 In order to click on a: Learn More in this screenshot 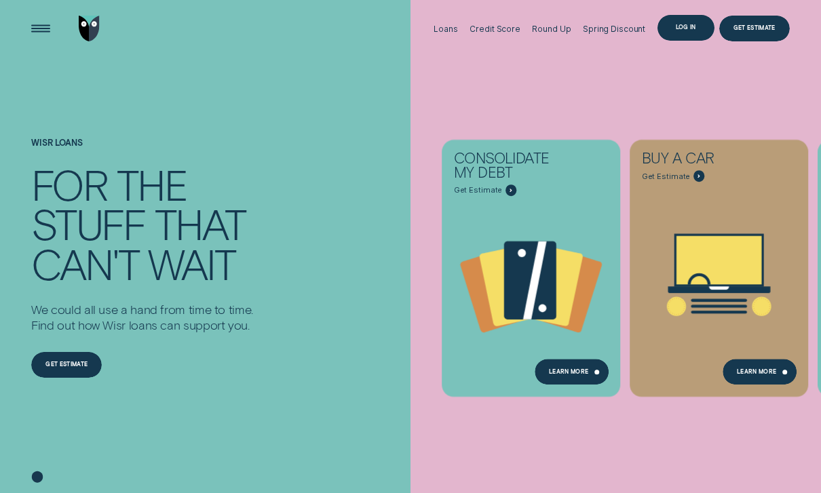, I will do `click(759, 373)`.